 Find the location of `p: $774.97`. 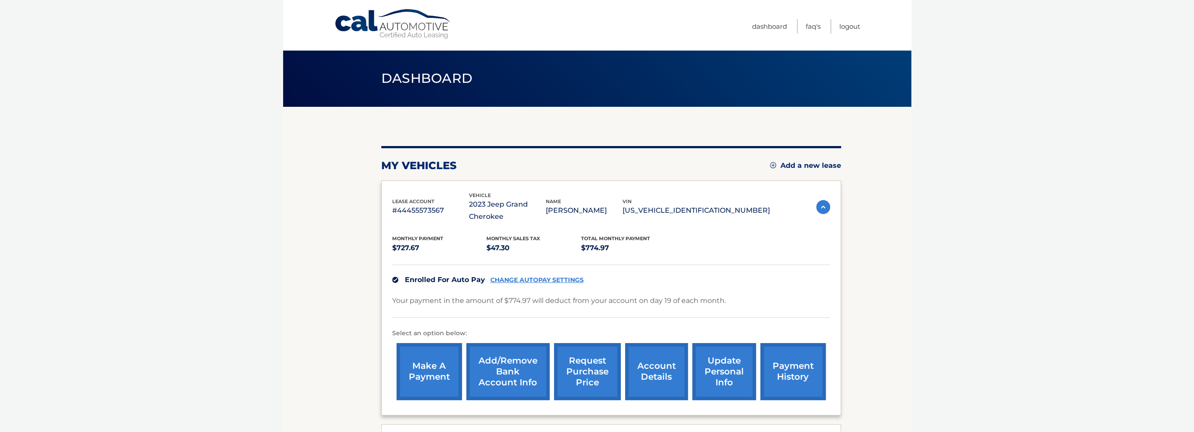

p: $774.97 is located at coordinates (628, 248).